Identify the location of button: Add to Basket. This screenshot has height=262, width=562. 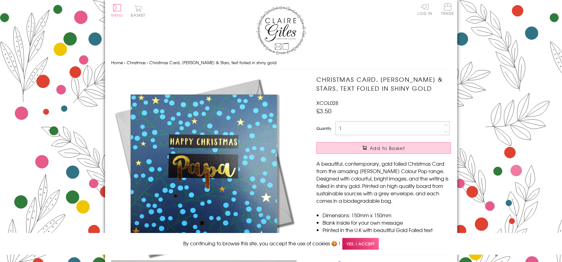
(383, 148).